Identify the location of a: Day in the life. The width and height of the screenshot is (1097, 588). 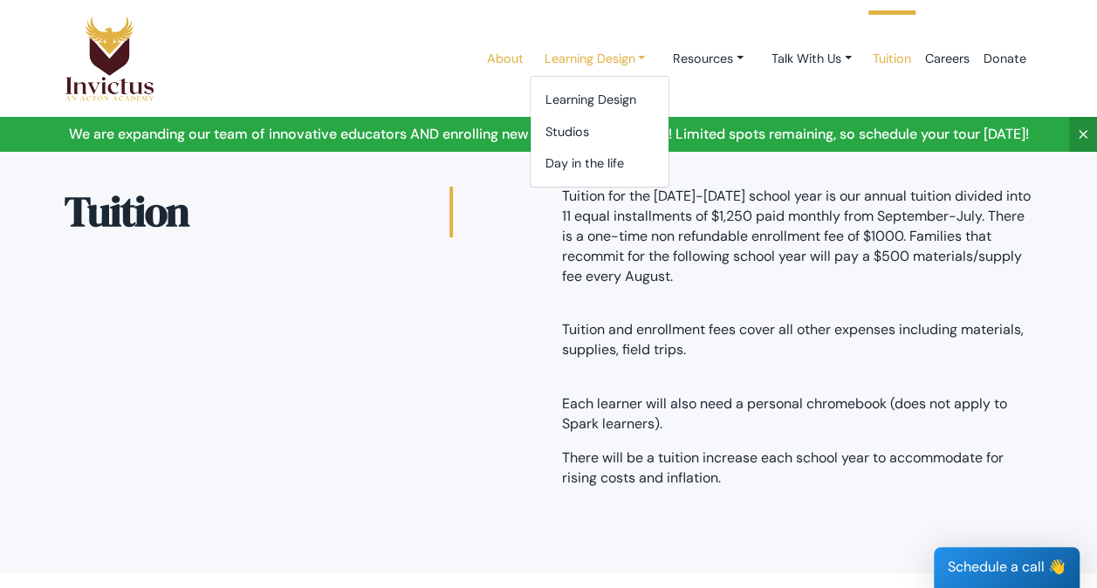
(600, 163).